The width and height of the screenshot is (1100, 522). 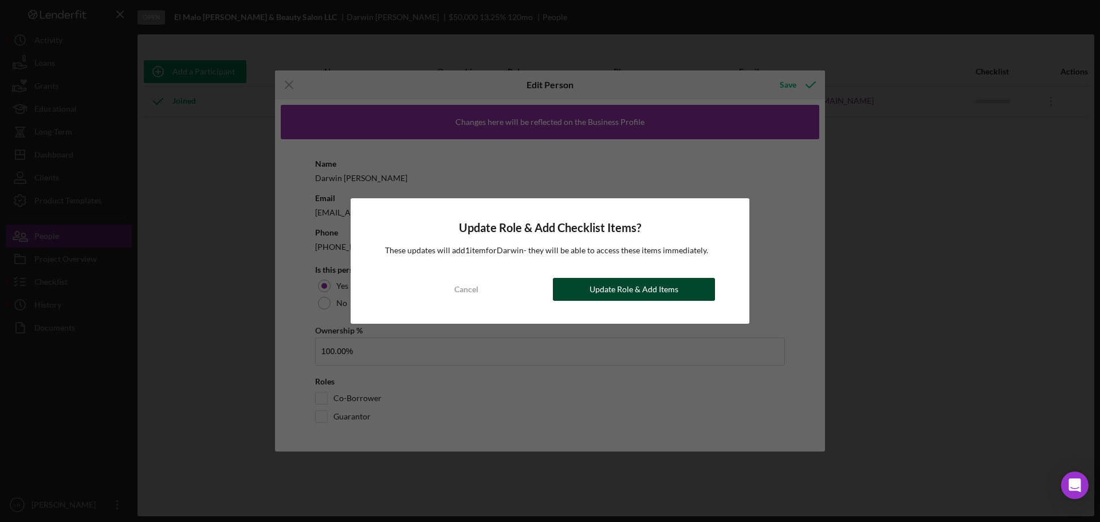 I want to click on div: These updates will add 1 item for Darwin - they will be able to access these items immediately., so click(x=550, y=250).